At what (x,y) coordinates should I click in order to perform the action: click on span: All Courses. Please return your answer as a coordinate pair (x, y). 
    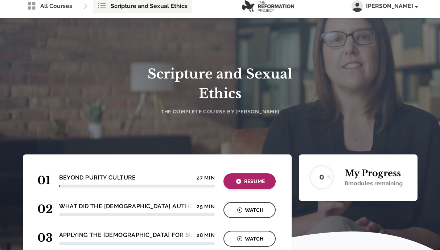
    Looking at the image, I should click on (56, 6).